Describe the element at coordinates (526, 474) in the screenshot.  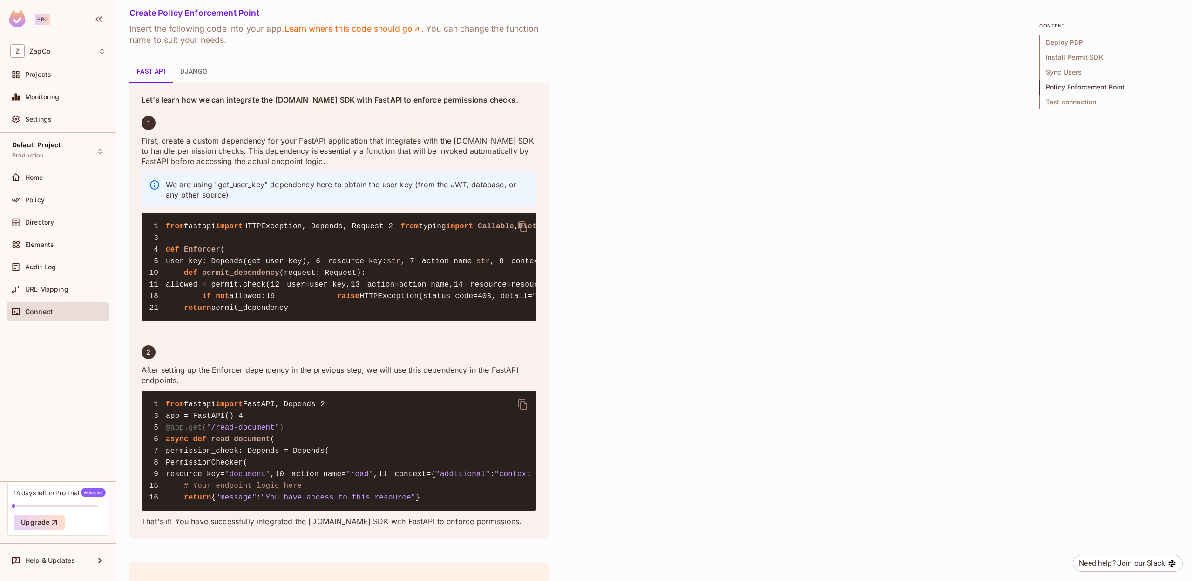
I see `span: "context_info"` at that location.